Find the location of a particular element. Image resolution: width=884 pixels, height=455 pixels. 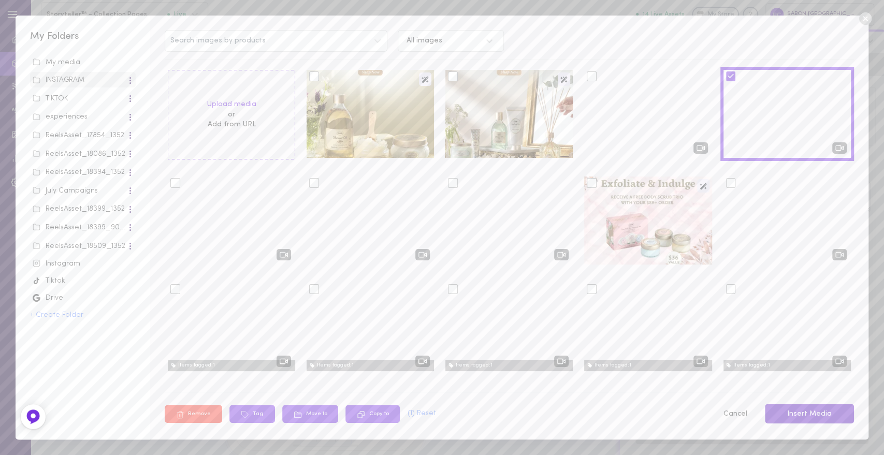

span: unsorted is located at coordinates (83, 62).